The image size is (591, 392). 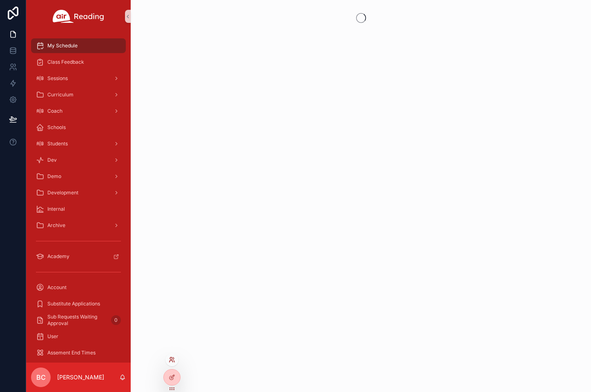 What do you see at coordinates (58, 144) in the screenshot?
I see `span: Students` at bounding box center [58, 144].